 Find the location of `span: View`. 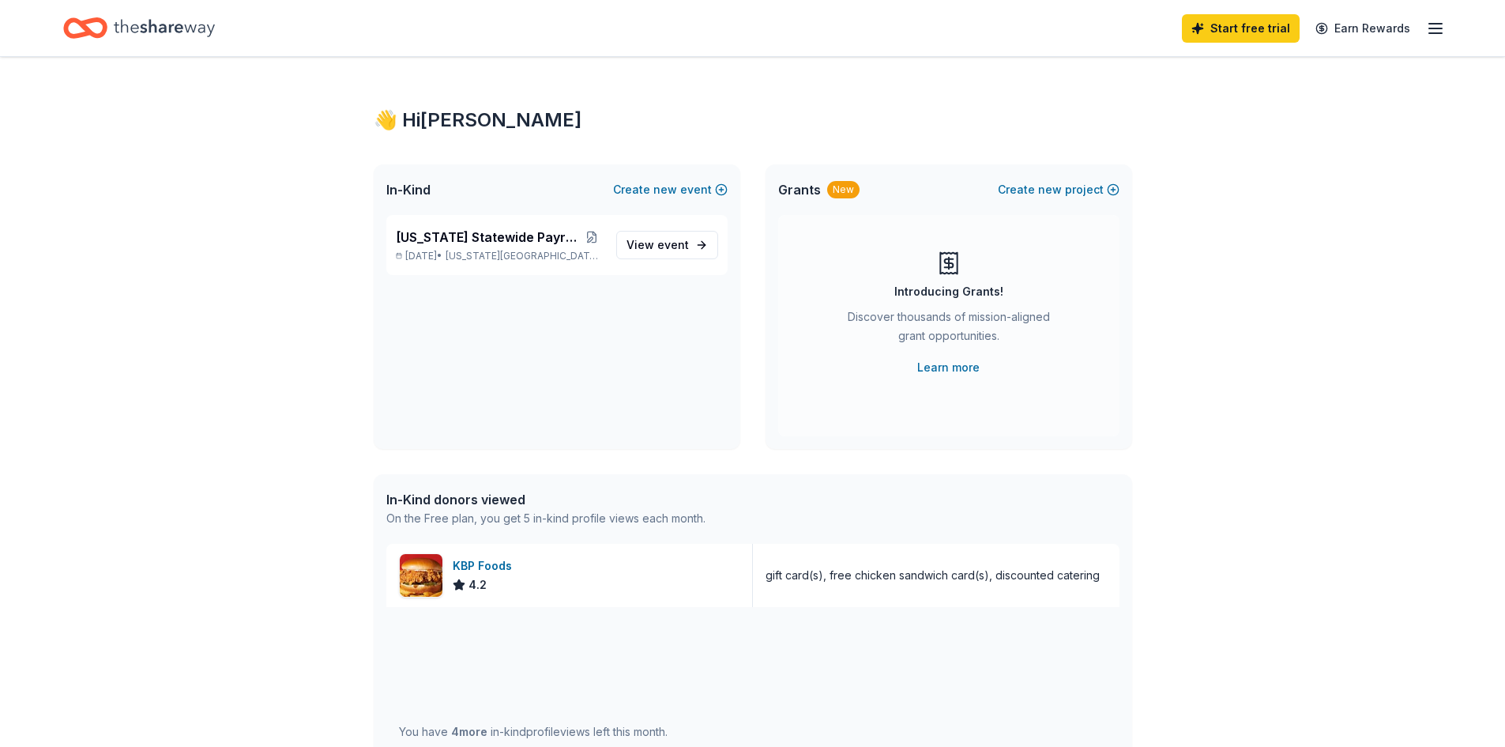

span: View is located at coordinates (658, 245).